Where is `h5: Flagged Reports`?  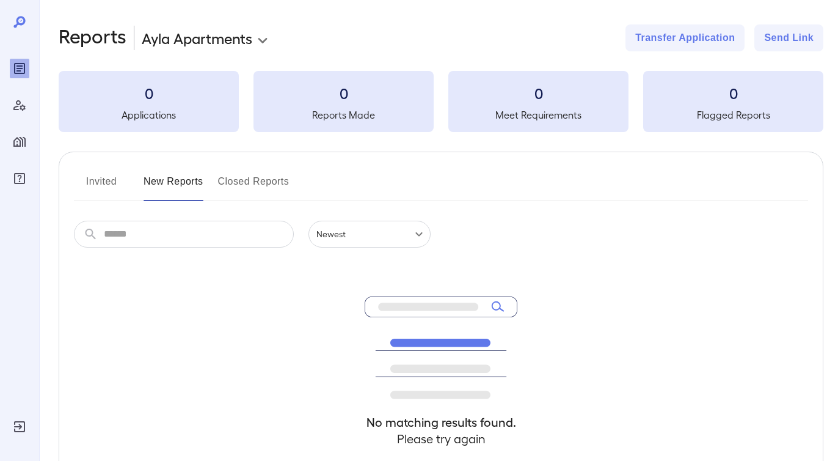
h5: Flagged Reports is located at coordinates (733, 115).